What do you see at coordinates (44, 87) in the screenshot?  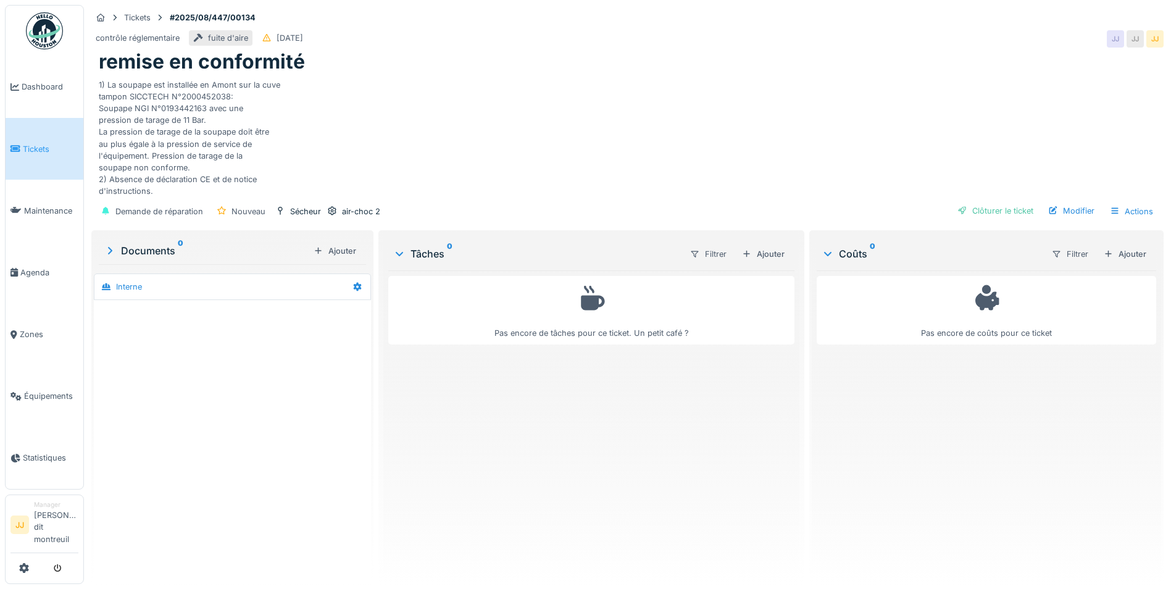 I see `a: Dashboard` at bounding box center [44, 87].